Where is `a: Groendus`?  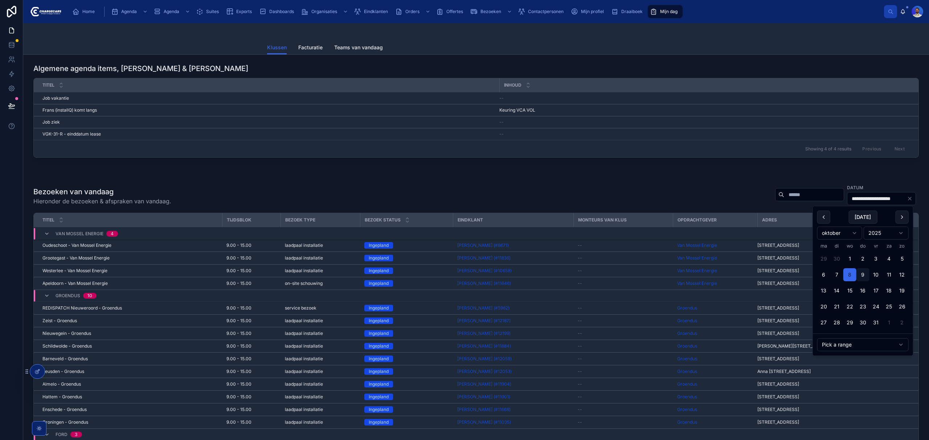
a: Groendus is located at coordinates (687, 346).